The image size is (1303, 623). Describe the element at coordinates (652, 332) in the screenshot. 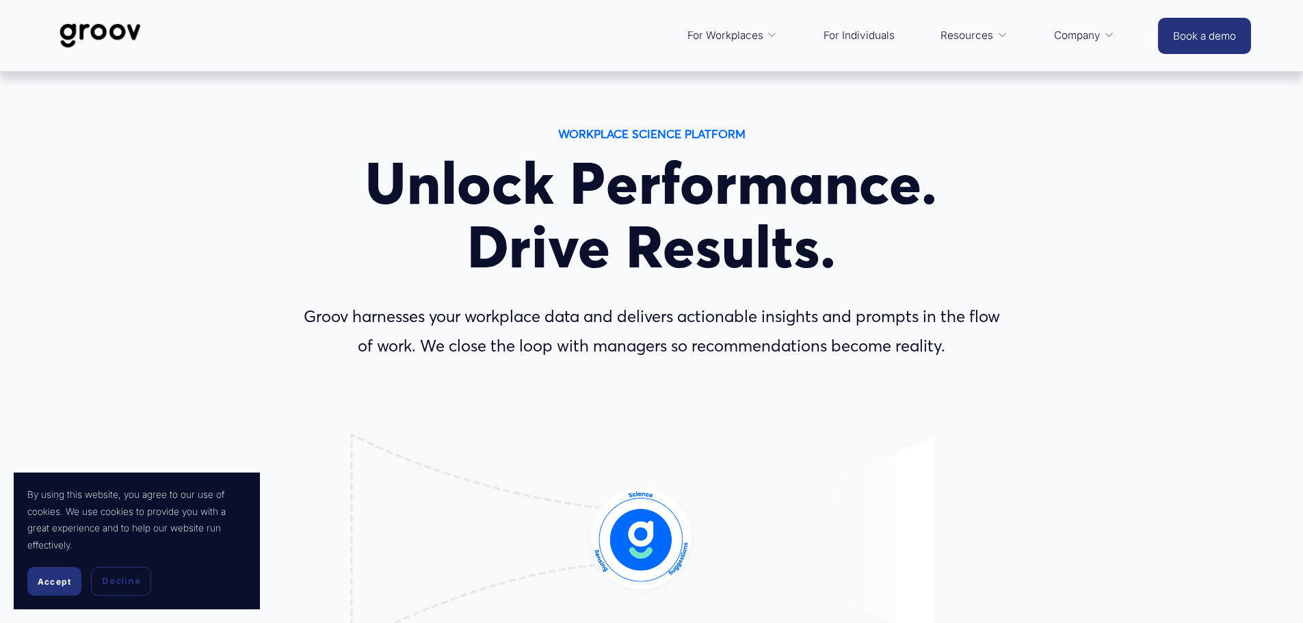

I see `p: Groov harnesses your workplace data and delivers actionable insights and prompts in the flow of w...` at that location.